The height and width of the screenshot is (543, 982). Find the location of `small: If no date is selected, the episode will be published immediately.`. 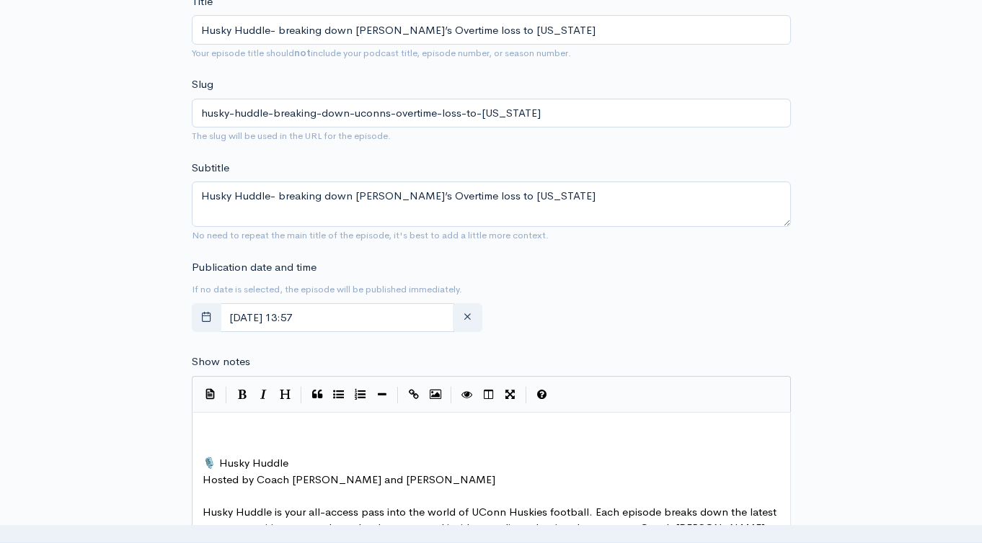

small: If no date is selected, the episode will be published immediately. is located at coordinates (326, 289).